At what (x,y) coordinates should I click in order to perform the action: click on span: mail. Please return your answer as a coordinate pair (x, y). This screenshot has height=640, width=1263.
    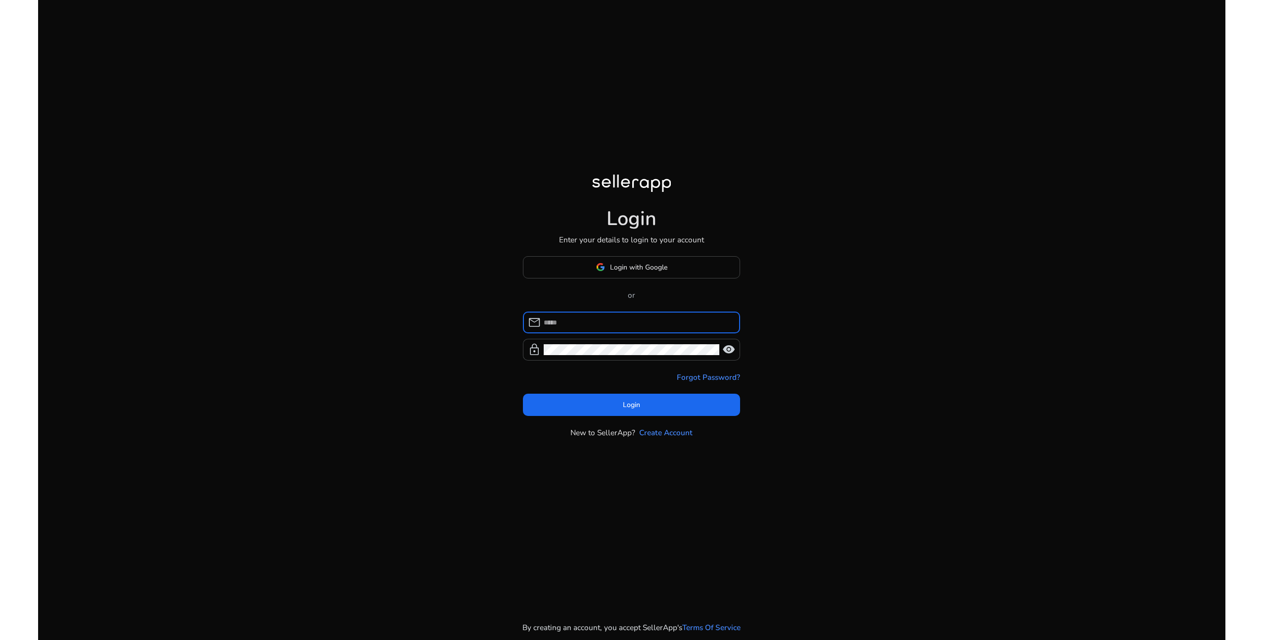
    Looking at the image, I should click on (534, 322).